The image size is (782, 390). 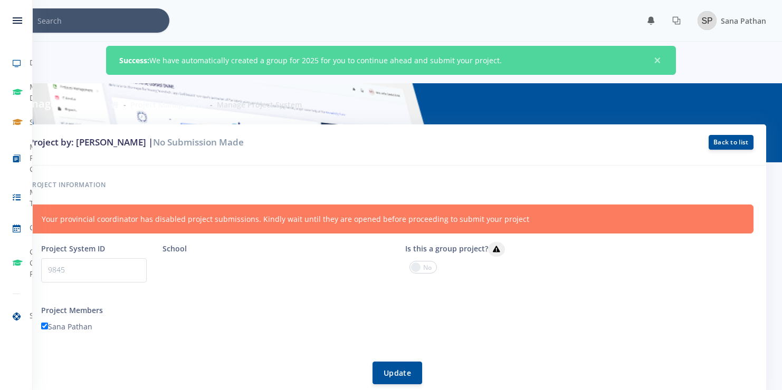 What do you see at coordinates (49, 62) in the screenshot?
I see `span: Dashboard` at bounding box center [49, 62].